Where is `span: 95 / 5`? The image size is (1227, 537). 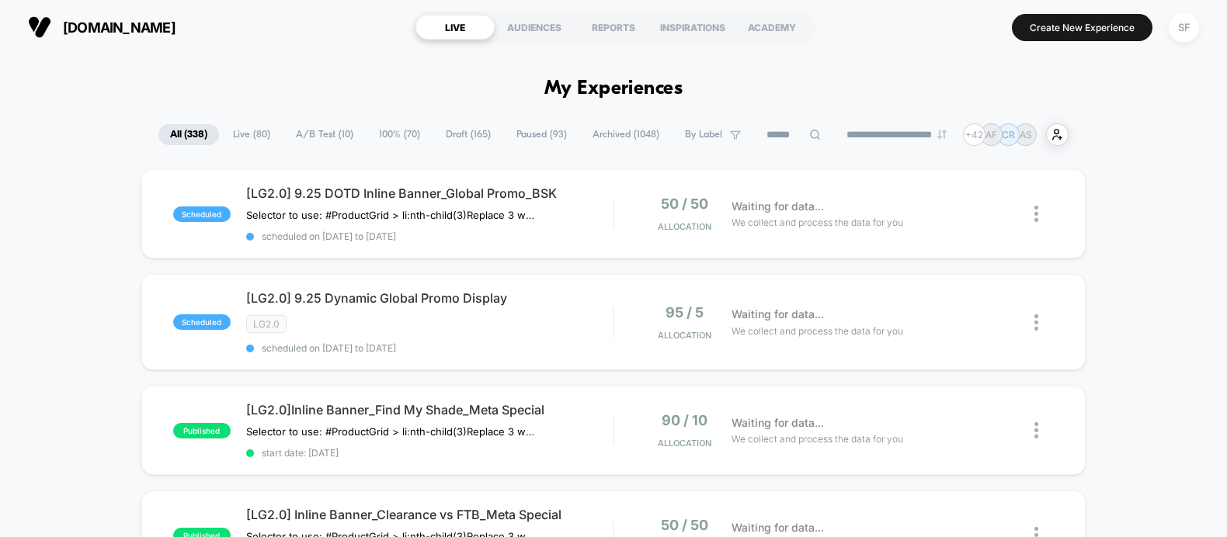
span: 95 / 5 is located at coordinates (684, 312).